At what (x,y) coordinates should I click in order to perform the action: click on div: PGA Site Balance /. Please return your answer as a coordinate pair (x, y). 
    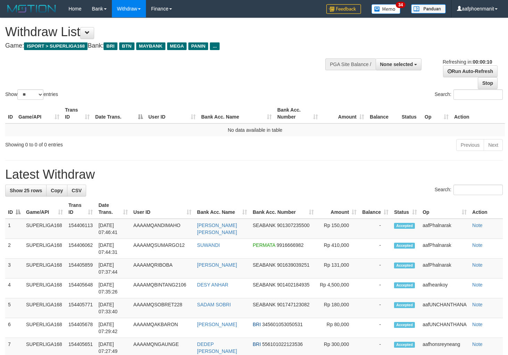
    Looking at the image, I should click on (351, 64).